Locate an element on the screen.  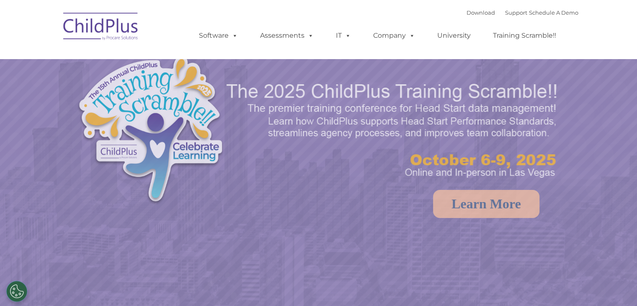
a: Company is located at coordinates (394, 36).